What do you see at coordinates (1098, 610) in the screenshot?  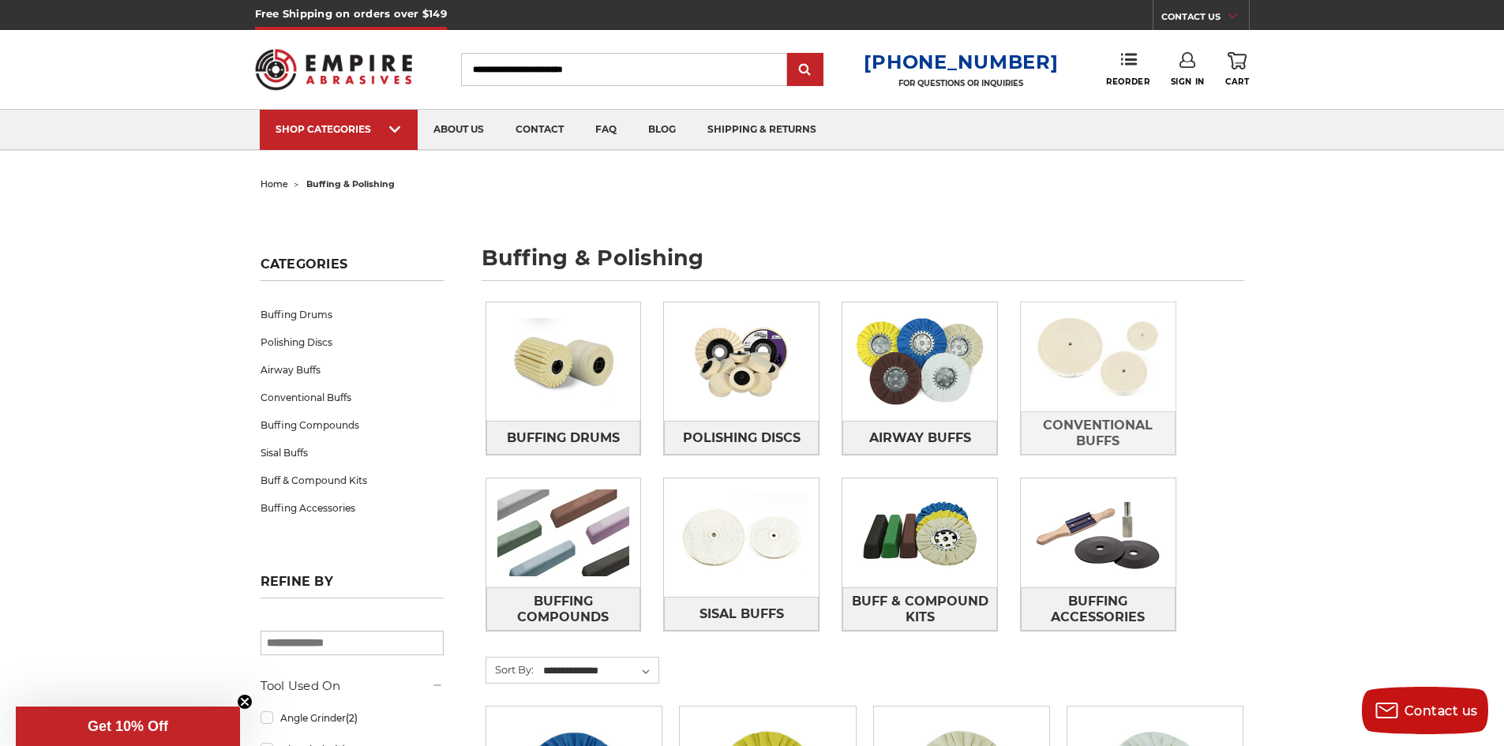 I see `span: Buffing Accessories` at bounding box center [1098, 610].